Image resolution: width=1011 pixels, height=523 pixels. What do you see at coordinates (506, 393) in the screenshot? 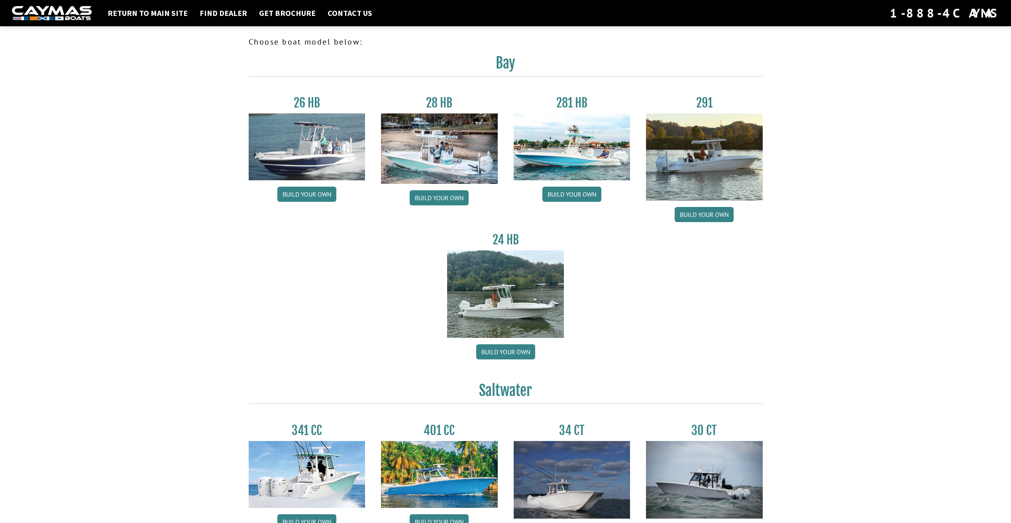
I see `h2: Saltwater` at bounding box center [506, 393].